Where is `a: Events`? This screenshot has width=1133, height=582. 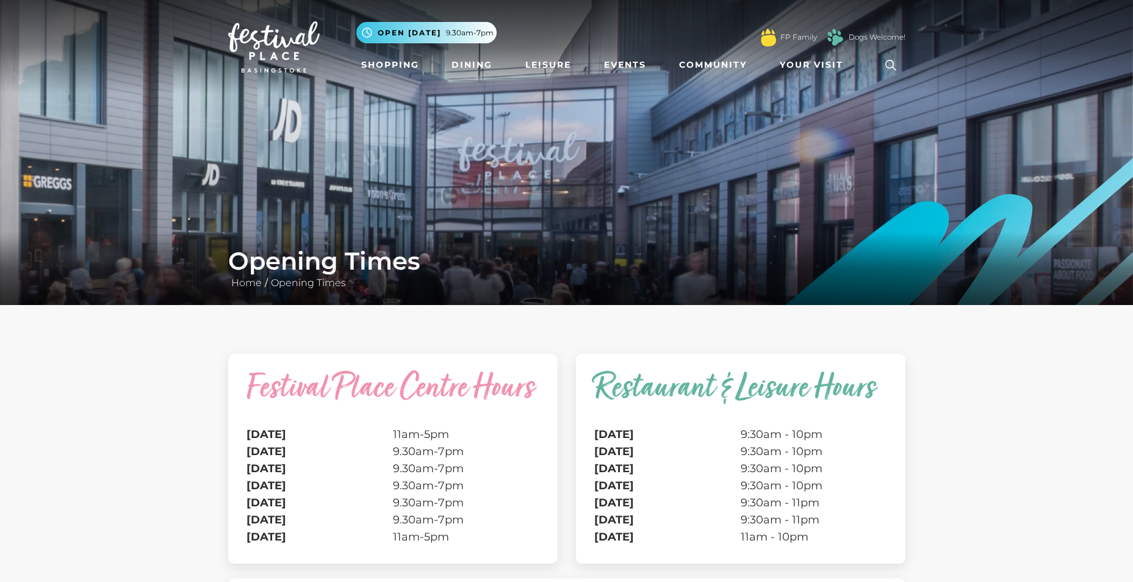
a: Events is located at coordinates (625, 65).